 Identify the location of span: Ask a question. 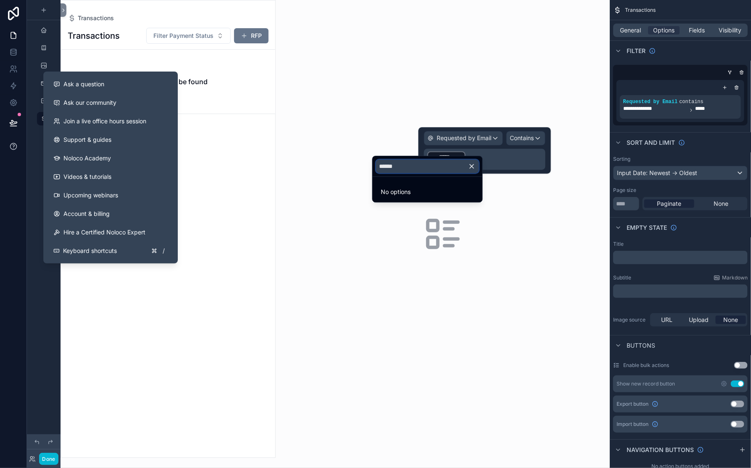
(84, 84).